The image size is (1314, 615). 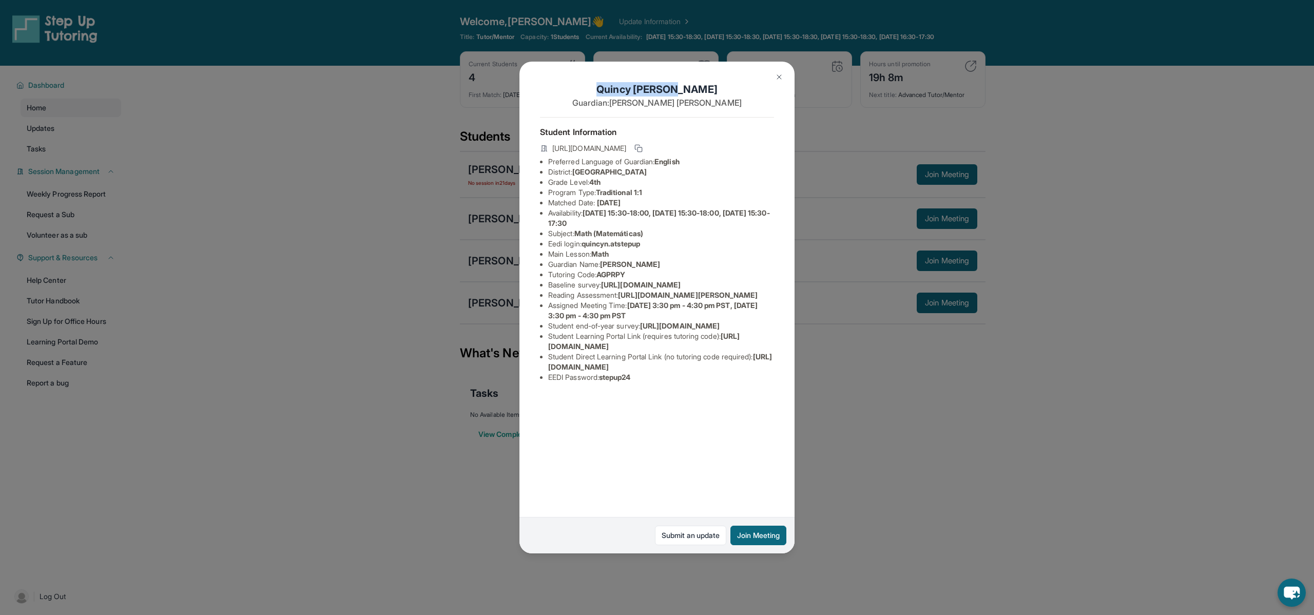 I want to click on li: Baseline survey :, so click(x=661, y=285).